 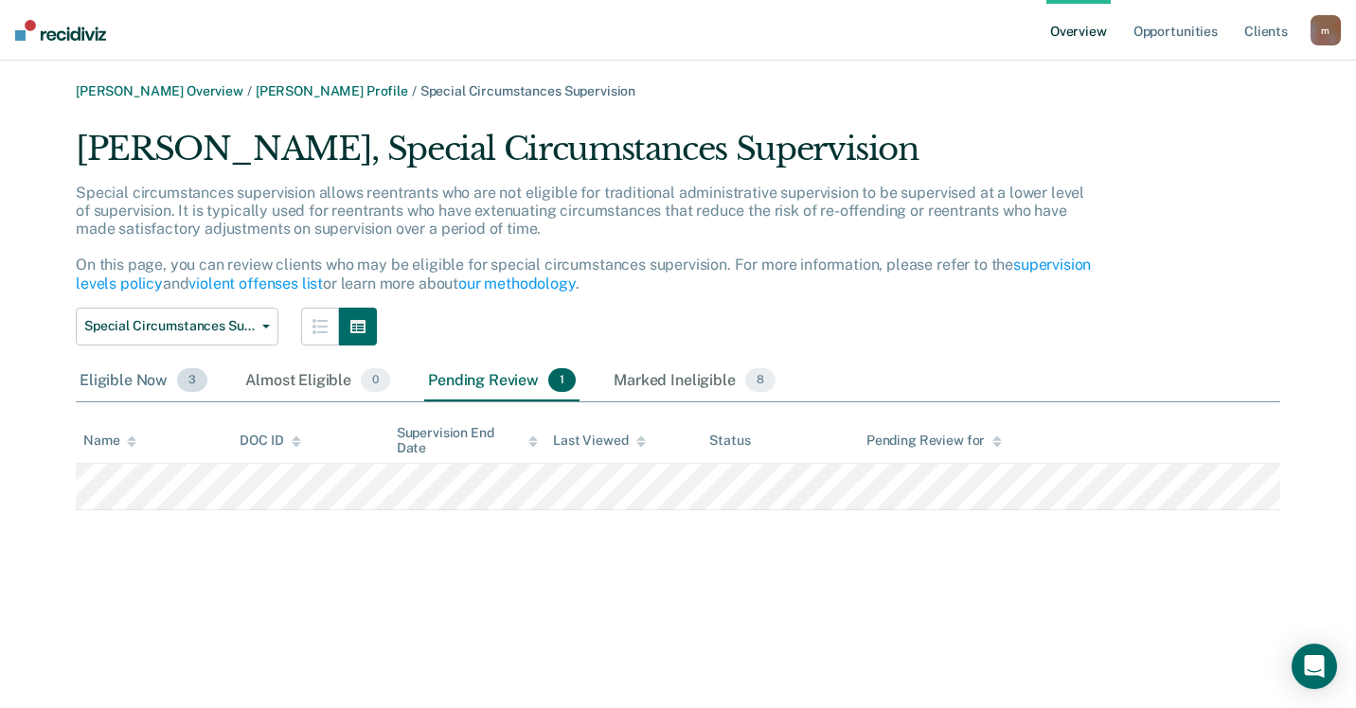 What do you see at coordinates (1314, 666) in the screenshot?
I see `div: Open Intercom Messenger` at bounding box center [1314, 666].